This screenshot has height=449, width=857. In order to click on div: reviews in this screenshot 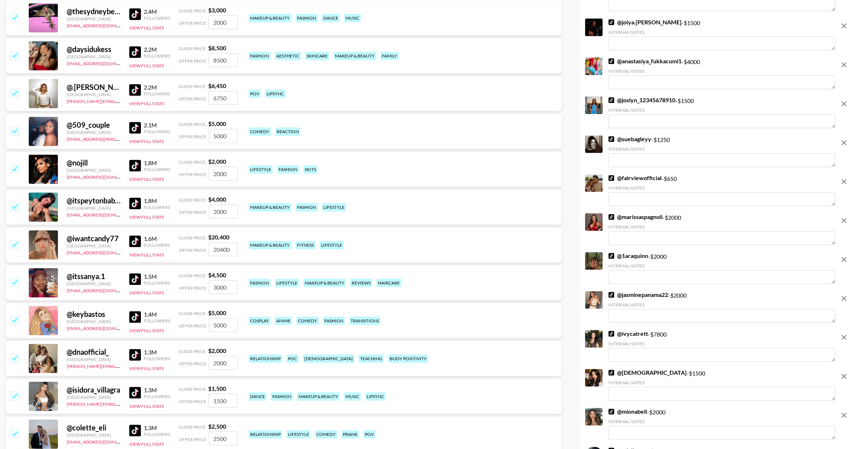, I will do `click(361, 283)`.